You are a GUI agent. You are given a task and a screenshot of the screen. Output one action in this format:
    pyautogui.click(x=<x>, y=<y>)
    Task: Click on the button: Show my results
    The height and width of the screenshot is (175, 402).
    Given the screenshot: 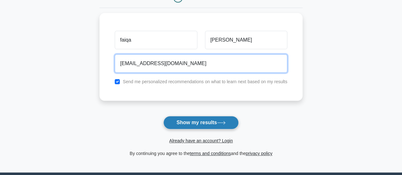 What is the action you would take?
    pyautogui.click(x=201, y=123)
    